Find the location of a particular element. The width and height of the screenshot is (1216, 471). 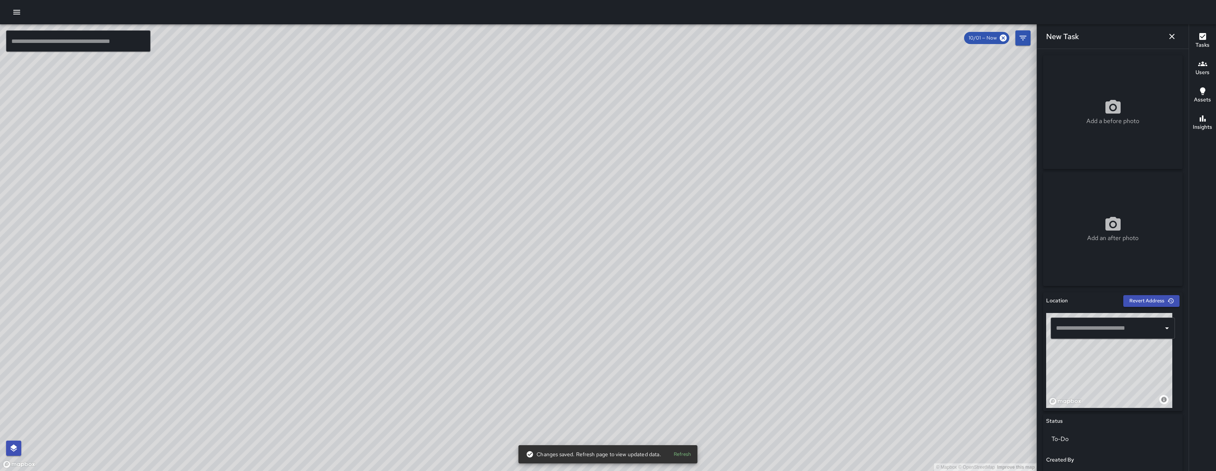

button: Assets is located at coordinates (1202, 96).